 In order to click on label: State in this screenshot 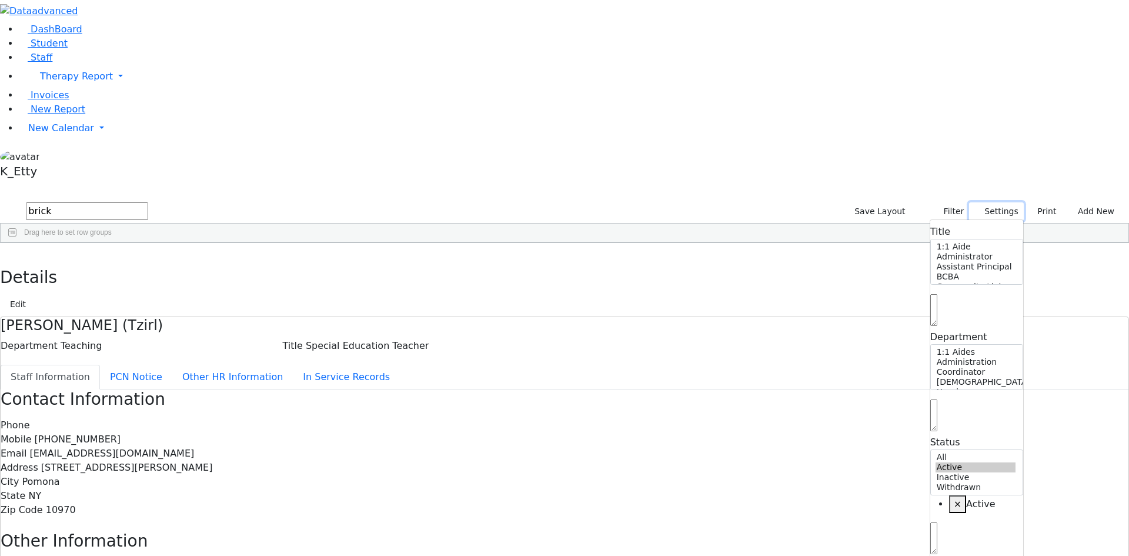, I will do `click(13, 496)`.